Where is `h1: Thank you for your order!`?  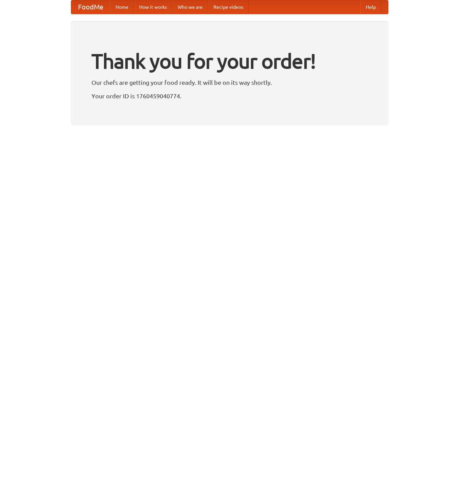
h1: Thank you for your order! is located at coordinates (230, 61).